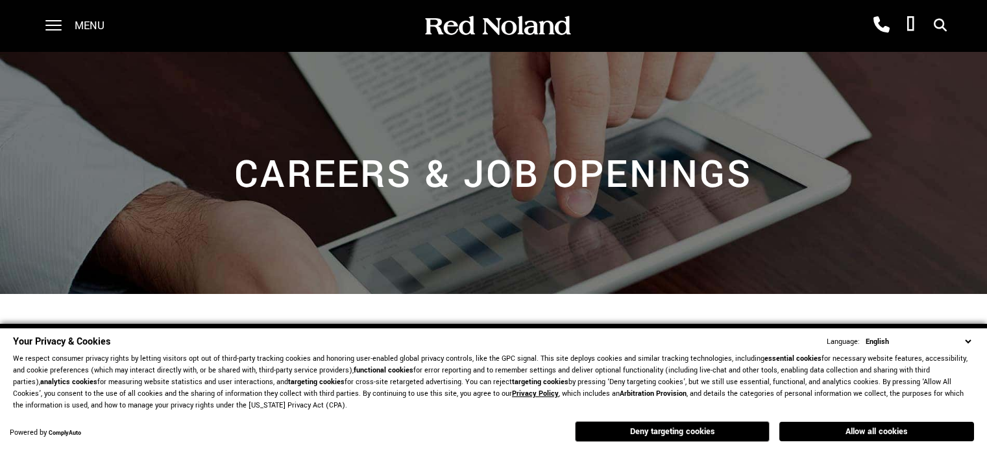  I want to click on select: Language Select, so click(918, 341).